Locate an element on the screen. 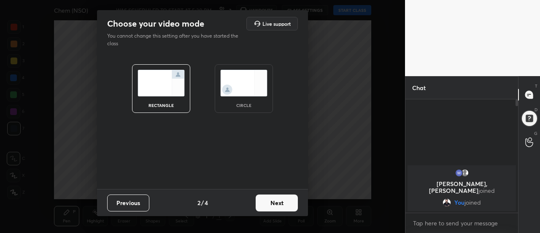 The width and height of the screenshot is (540, 233). img: default.png is located at coordinates (465, 173).